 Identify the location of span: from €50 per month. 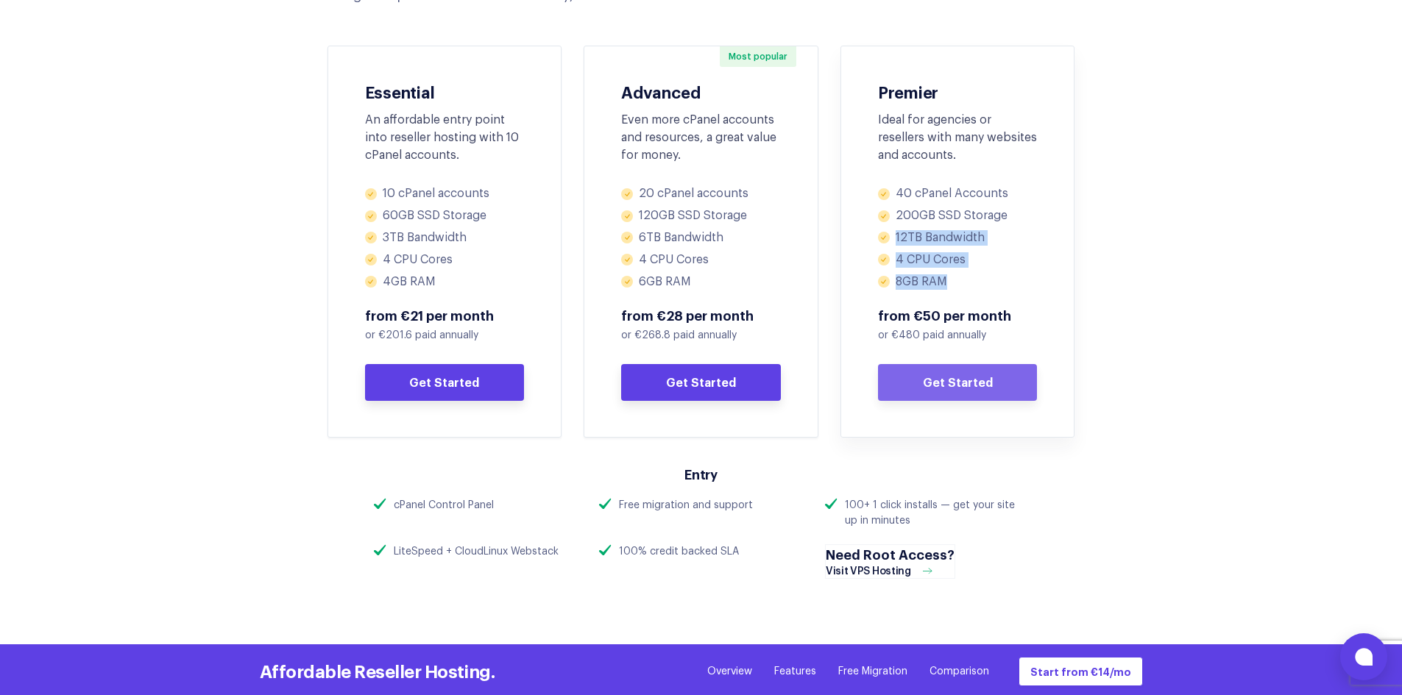
(957, 316).